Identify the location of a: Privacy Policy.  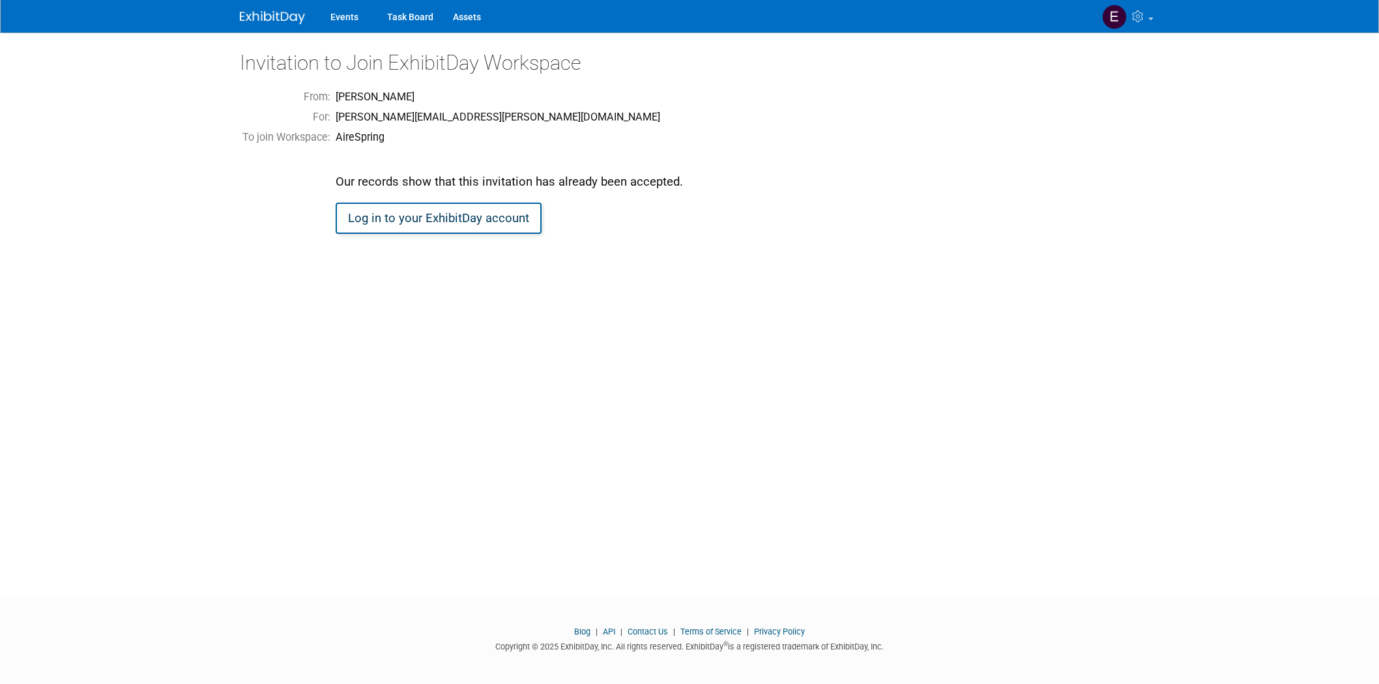
(780, 632).